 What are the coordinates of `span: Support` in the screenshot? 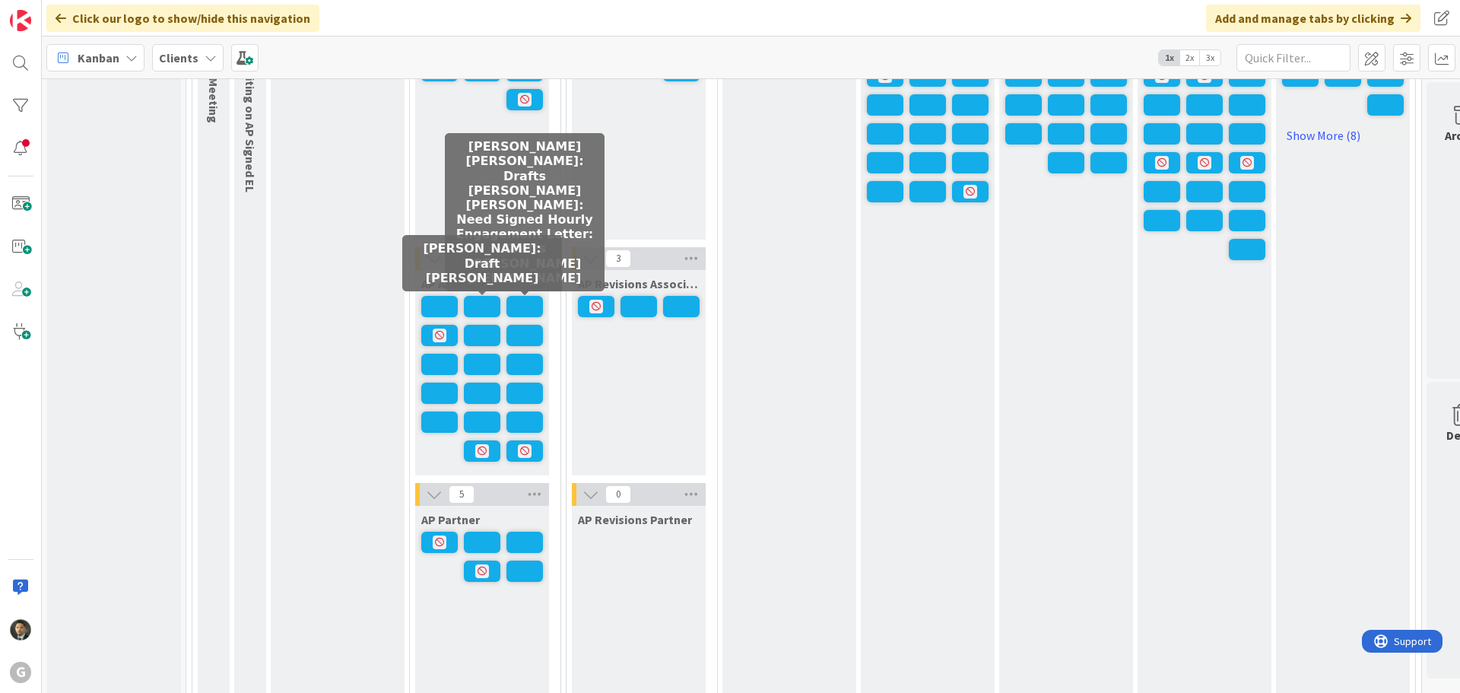 It's located at (50, 11).